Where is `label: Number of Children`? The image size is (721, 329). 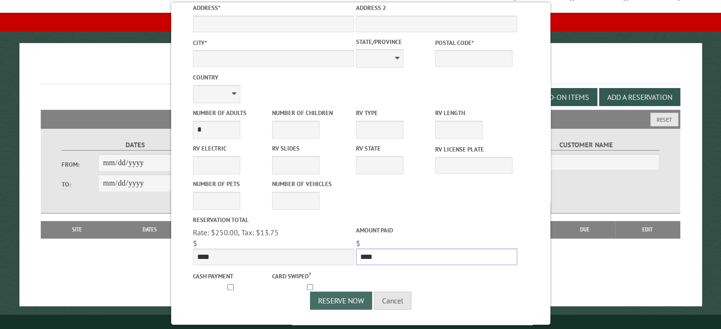 label: Number of Children is located at coordinates (310, 113).